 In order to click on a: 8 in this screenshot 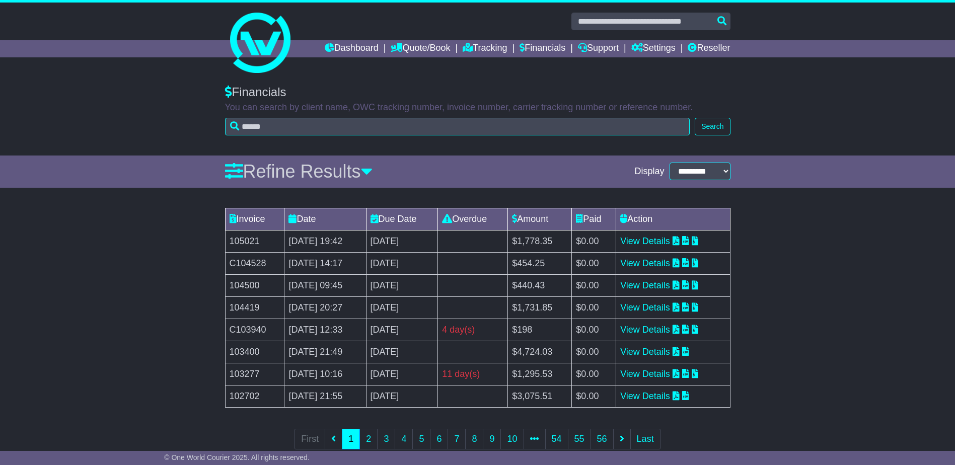, I will do `click(474, 439)`.